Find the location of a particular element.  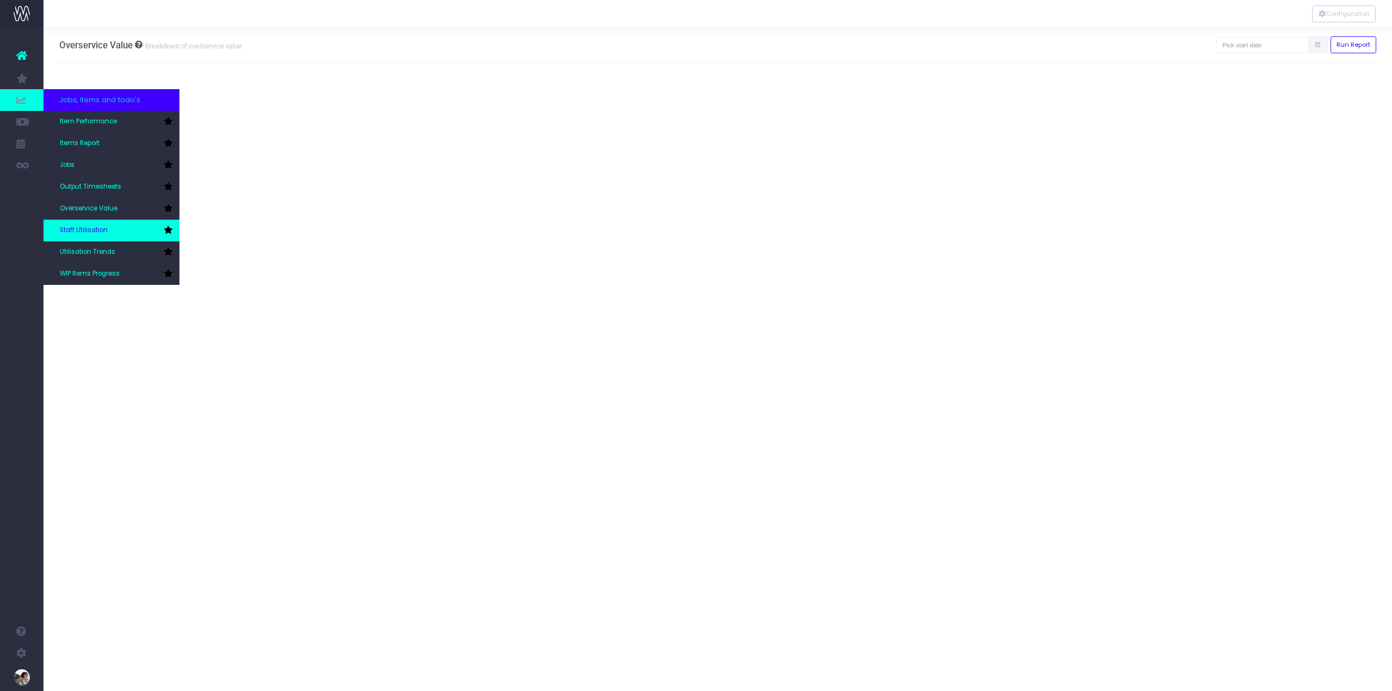

span: Item Performance is located at coordinates (88, 122).